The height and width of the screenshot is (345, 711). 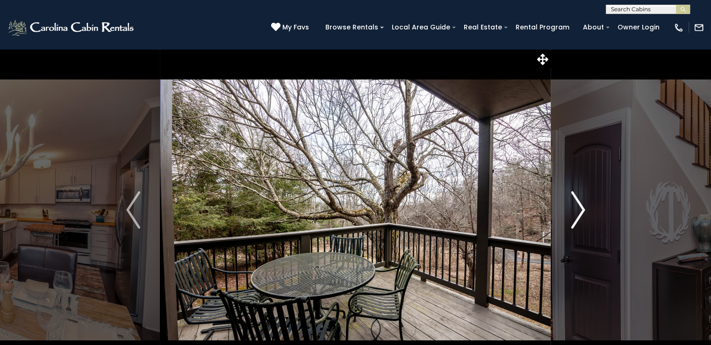 I want to click on span: My Favs, so click(x=296, y=27).